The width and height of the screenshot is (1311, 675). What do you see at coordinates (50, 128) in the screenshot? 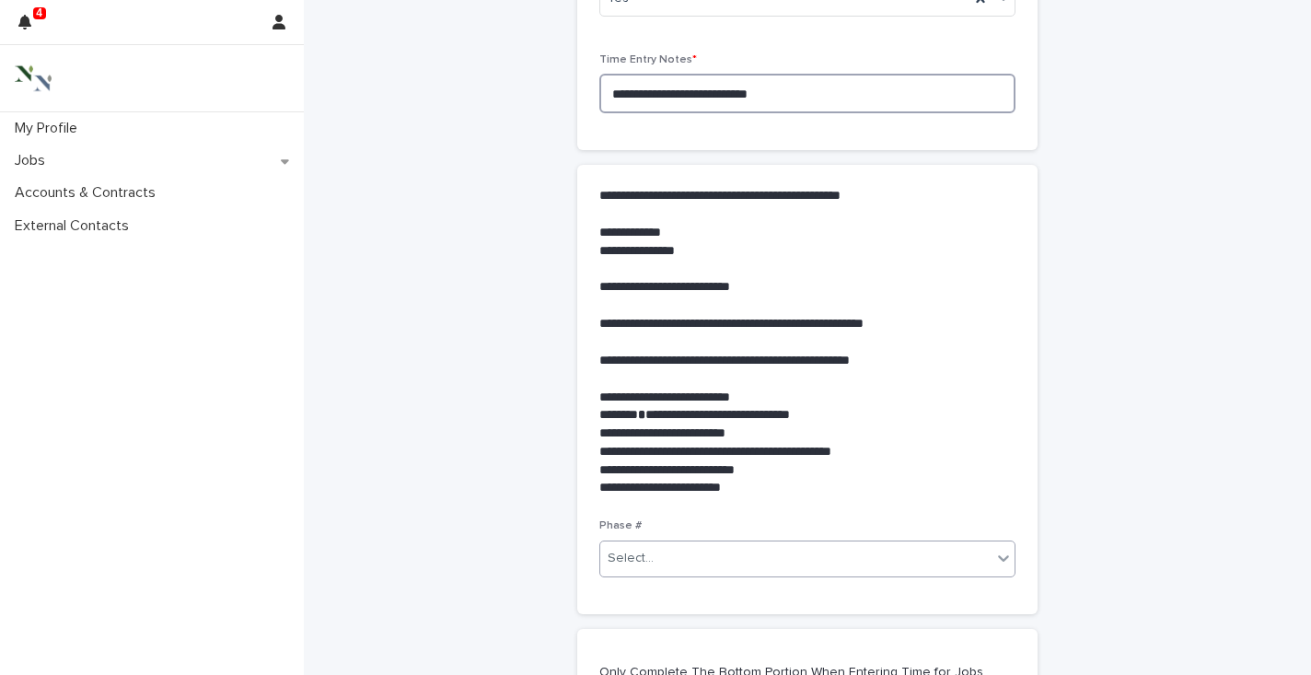
I see `p: My Profile` at bounding box center [50, 128].